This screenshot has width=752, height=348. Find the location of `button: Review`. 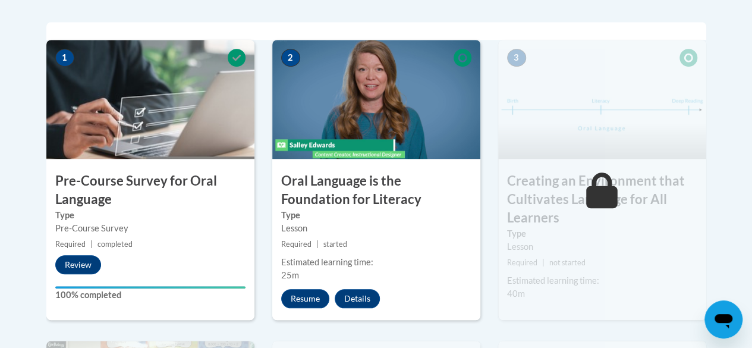

button: Review is located at coordinates (78, 265).